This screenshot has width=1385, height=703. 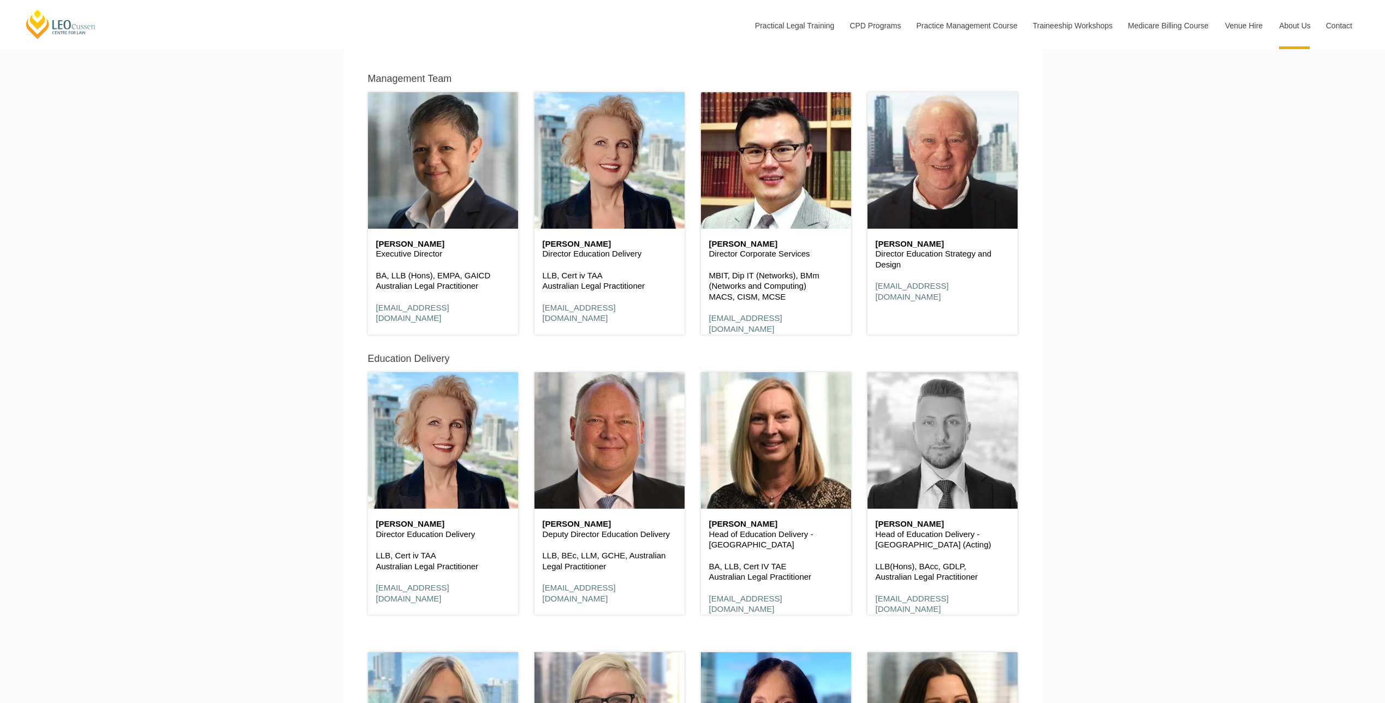 I want to click on a: Venue Hire, so click(x=1244, y=26).